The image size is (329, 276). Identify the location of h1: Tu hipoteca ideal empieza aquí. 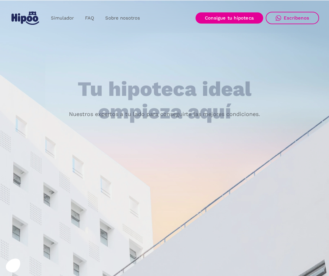
(164, 100).